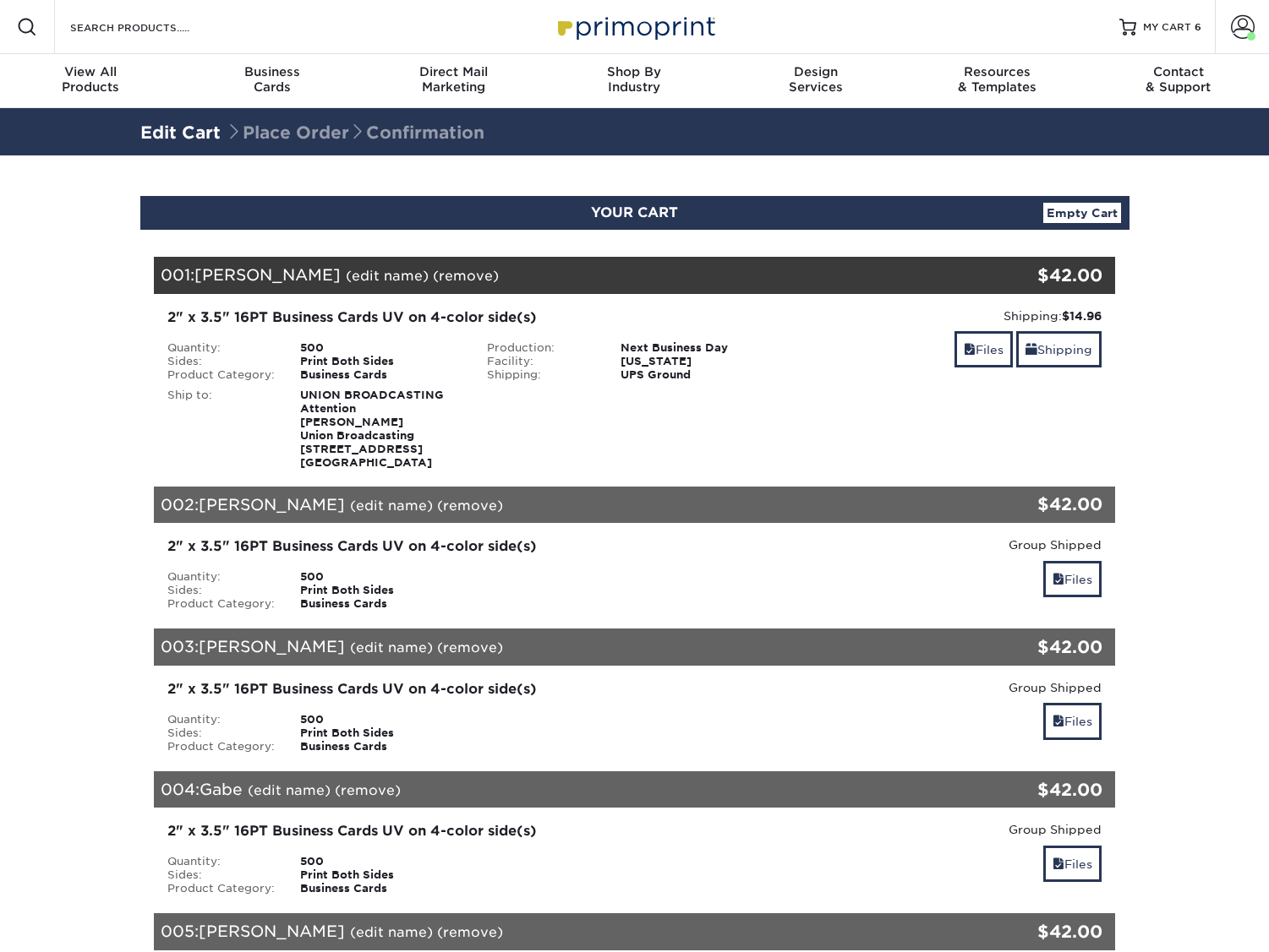  I want to click on a: DesignServices, so click(815, 81).